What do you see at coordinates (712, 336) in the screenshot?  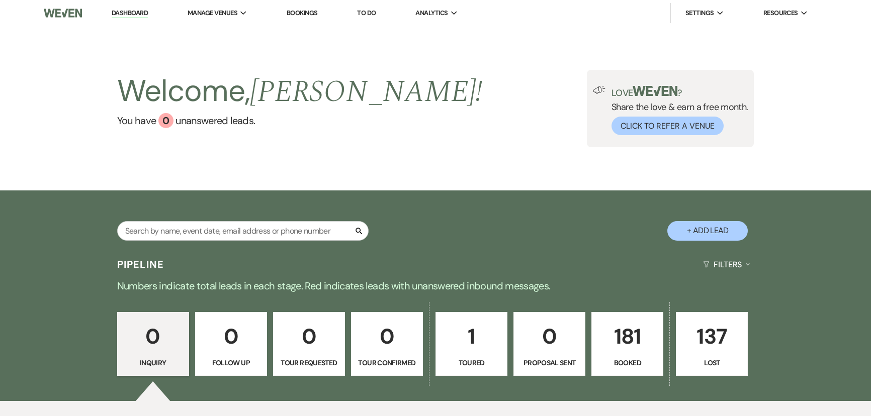 I see `p: 137` at bounding box center [712, 336].